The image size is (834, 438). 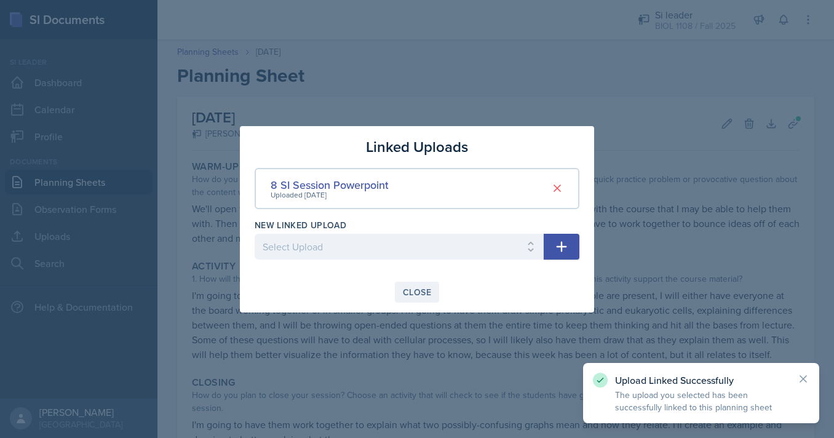 I want to click on p: The upload you selected has been successfully linked to this planning sheet, so click(x=701, y=401).